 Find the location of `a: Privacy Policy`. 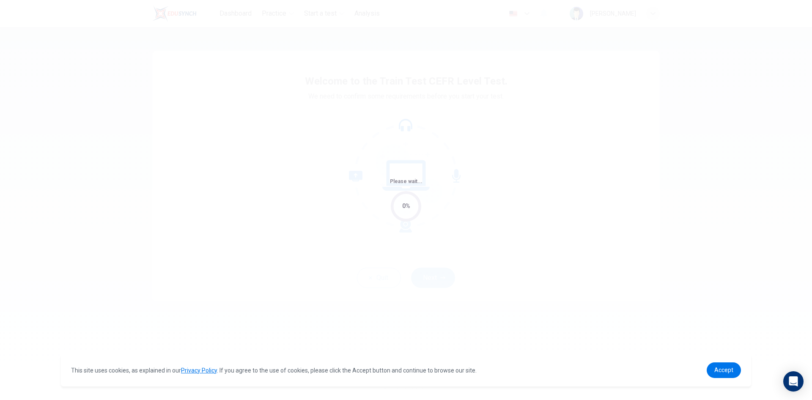

a: Privacy Policy is located at coordinates (199, 370).